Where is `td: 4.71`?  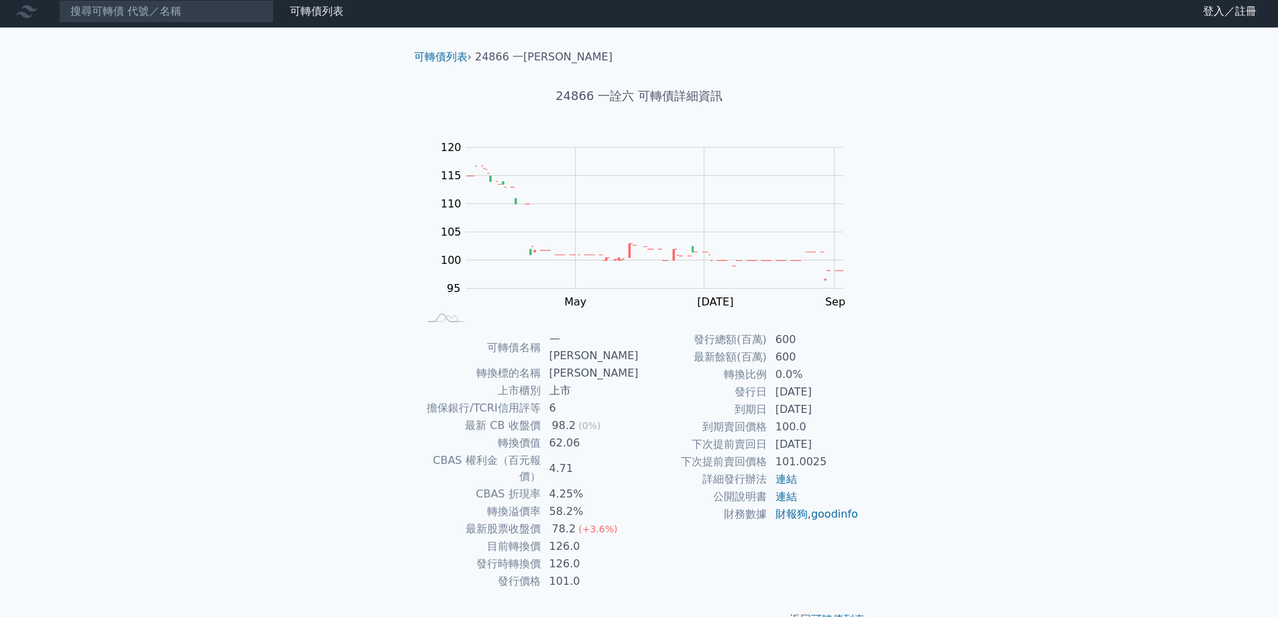 td: 4.71 is located at coordinates (590, 468).